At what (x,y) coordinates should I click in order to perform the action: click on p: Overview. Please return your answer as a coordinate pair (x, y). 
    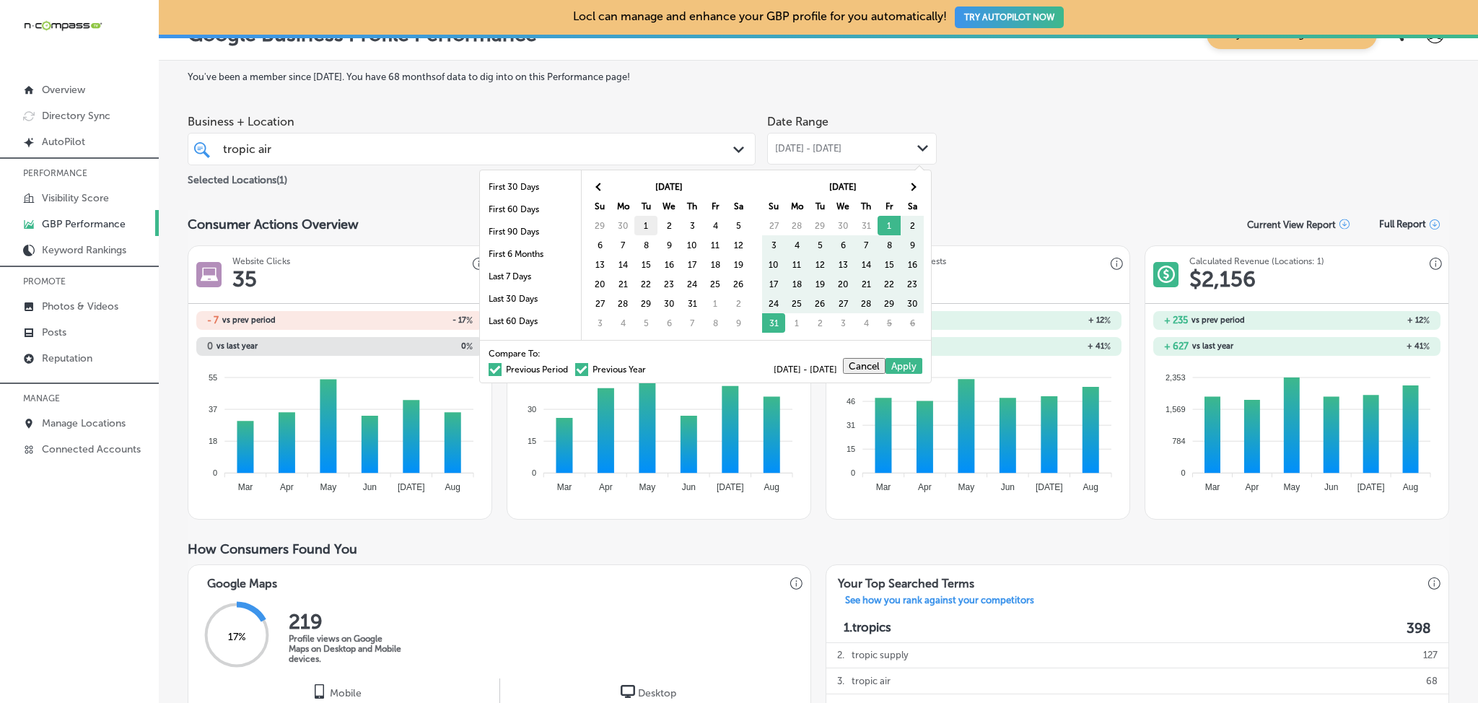
    Looking at the image, I should click on (64, 89).